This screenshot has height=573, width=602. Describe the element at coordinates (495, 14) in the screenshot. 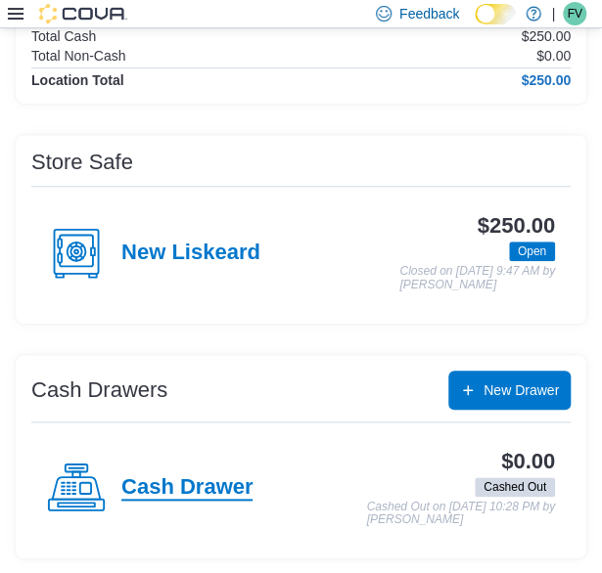

I see `input: Dark Mode` at that location.